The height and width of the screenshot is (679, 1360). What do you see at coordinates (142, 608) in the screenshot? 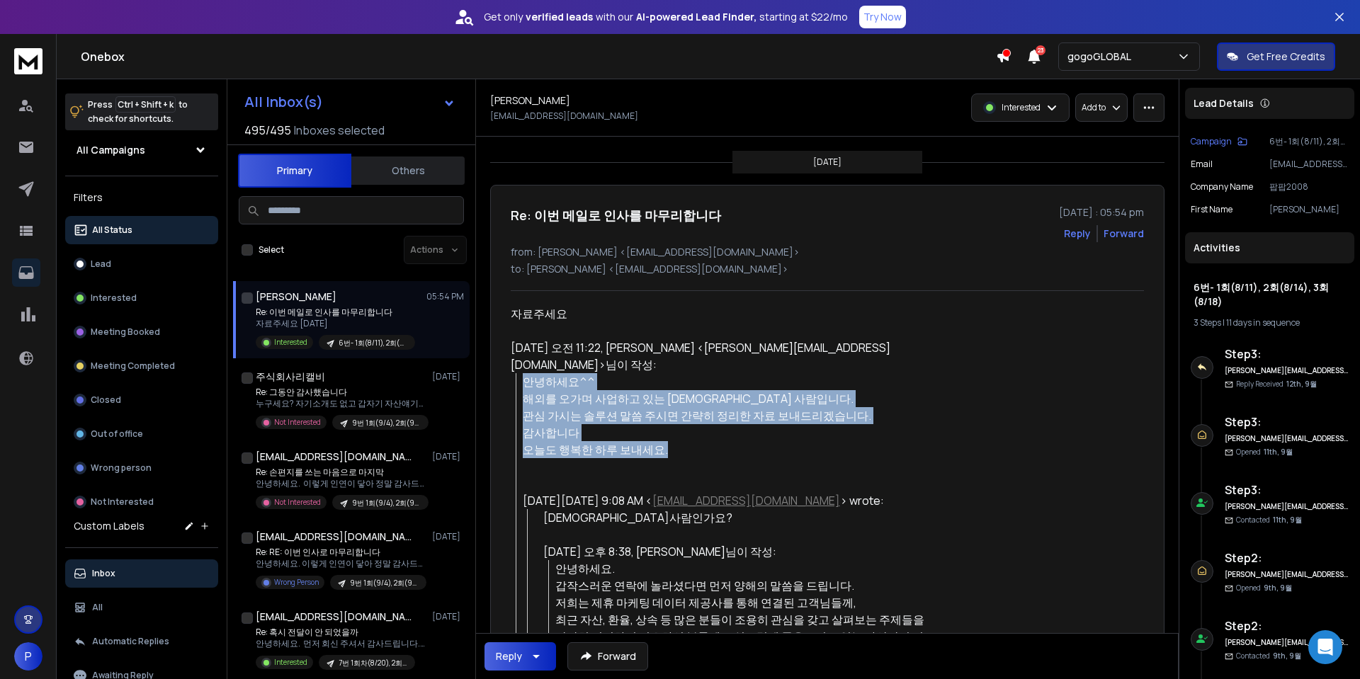
I see `button: All` at bounding box center [142, 608].